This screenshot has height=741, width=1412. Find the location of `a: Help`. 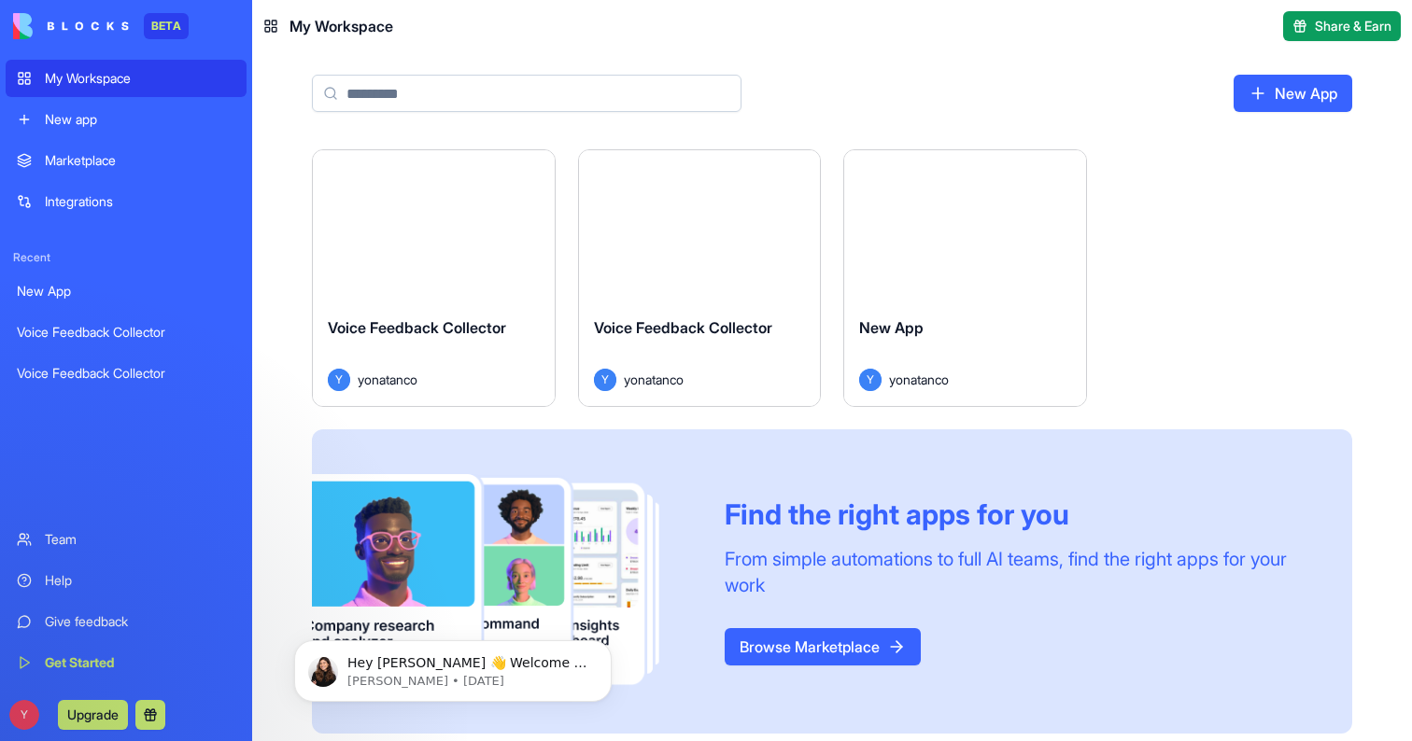

a: Help is located at coordinates (126, 581).